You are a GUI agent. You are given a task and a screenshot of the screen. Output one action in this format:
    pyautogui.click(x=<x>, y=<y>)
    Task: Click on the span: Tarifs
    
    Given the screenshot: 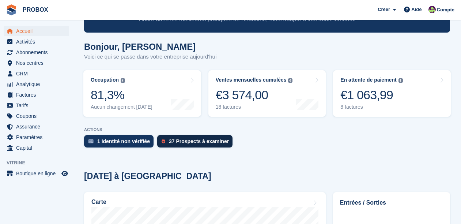 What is the action you would take?
    pyautogui.click(x=38, y=105)
    